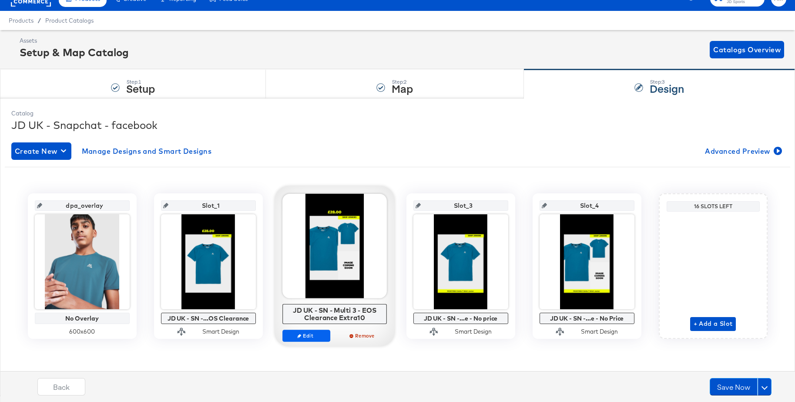  I want to click on div: JD UK - SN -...e - No price, so click(461, 318).